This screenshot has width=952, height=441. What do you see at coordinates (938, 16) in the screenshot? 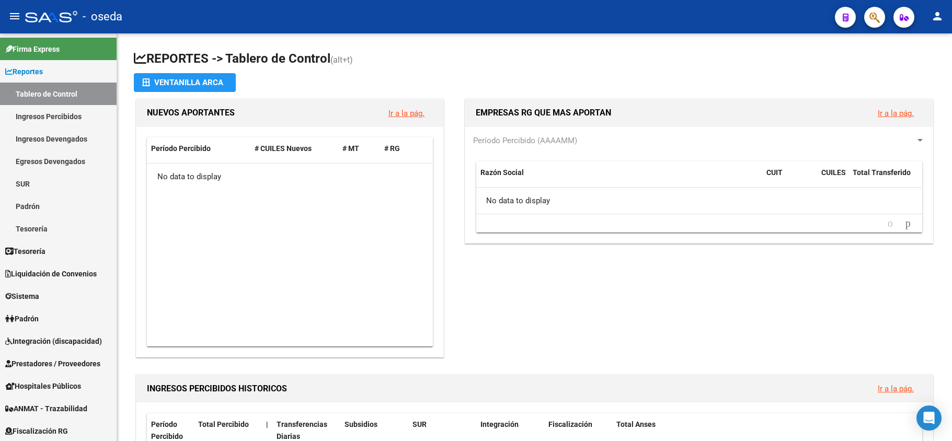
I see `mat-icon: person` at bounding box center [938, 16].